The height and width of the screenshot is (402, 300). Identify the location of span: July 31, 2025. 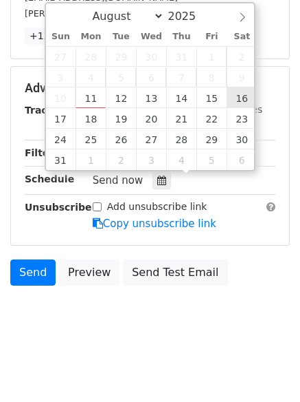
(182, 56).